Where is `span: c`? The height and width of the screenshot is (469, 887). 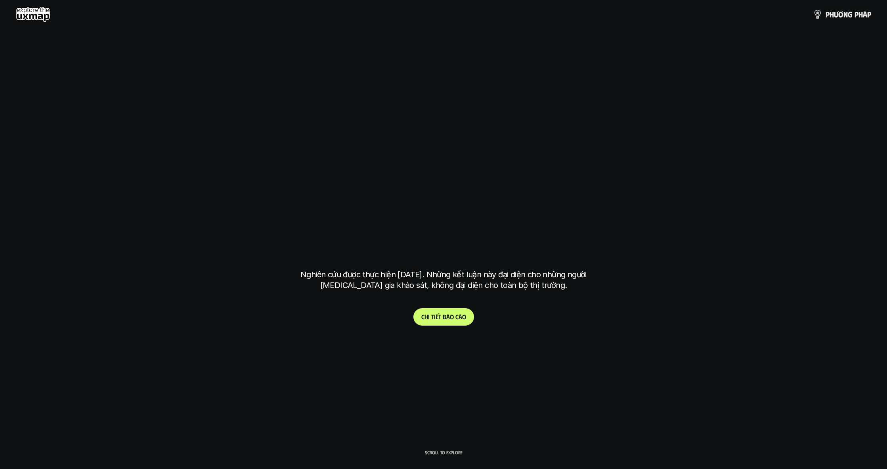
span: c is located at coordinates (457, 317).